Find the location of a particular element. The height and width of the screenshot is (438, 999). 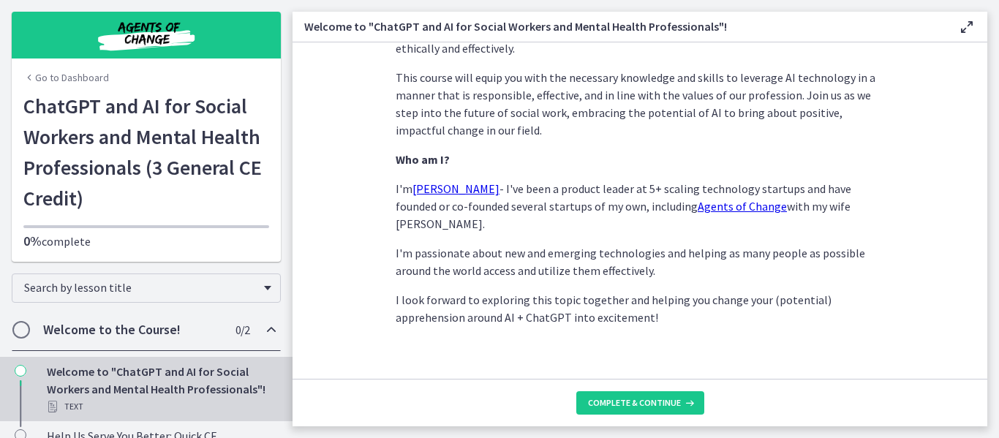

h2: Welcome to the Course! is located at coordinates (132, 330).